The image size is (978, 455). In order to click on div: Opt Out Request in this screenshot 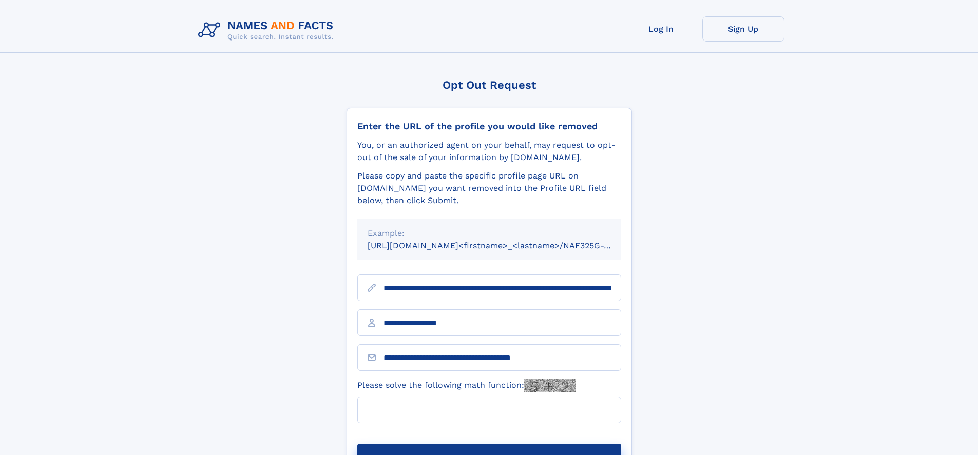, I will do `click(489, 85)`.